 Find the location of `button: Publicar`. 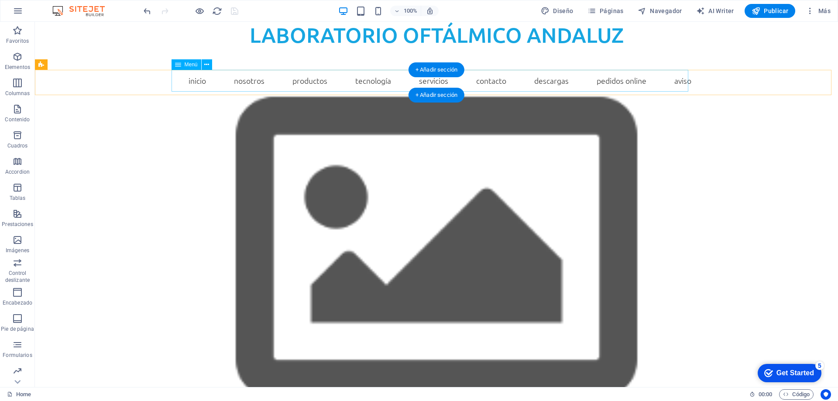

button: Publicar is located at coordinates (770, 11).